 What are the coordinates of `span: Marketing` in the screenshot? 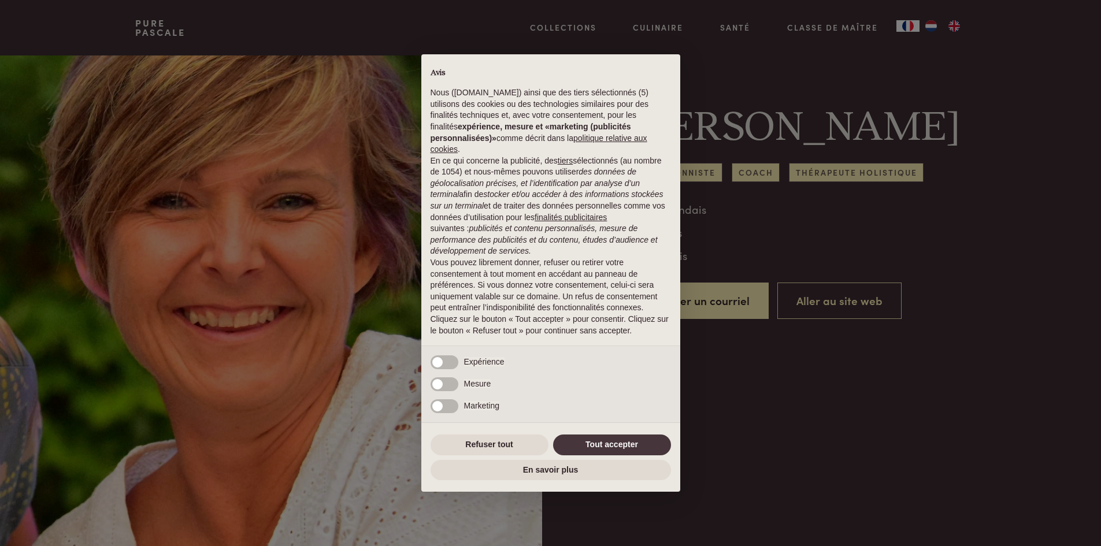 It's located at (481, 406).